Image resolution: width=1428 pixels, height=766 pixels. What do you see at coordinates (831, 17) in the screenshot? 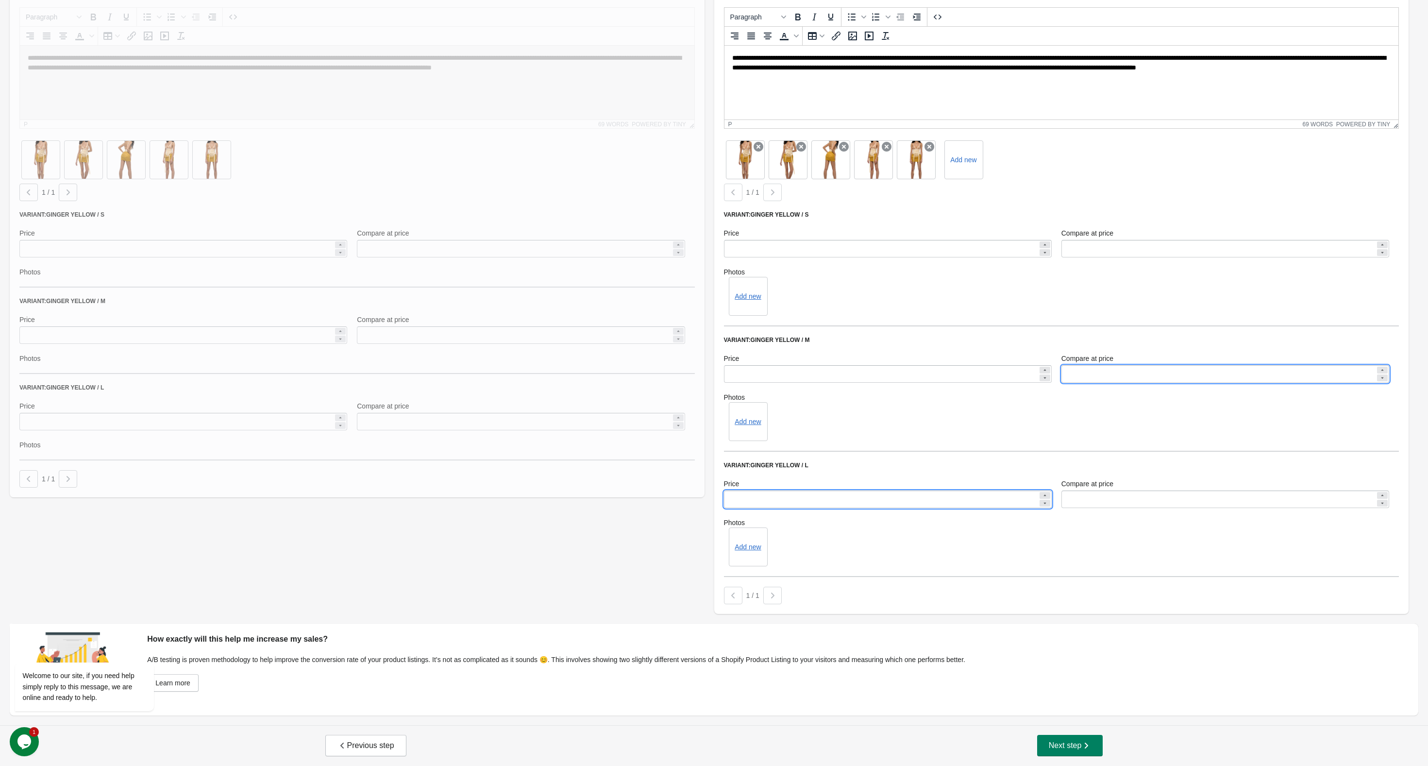
I see `button: Underline` at bounding box center [831, 17].